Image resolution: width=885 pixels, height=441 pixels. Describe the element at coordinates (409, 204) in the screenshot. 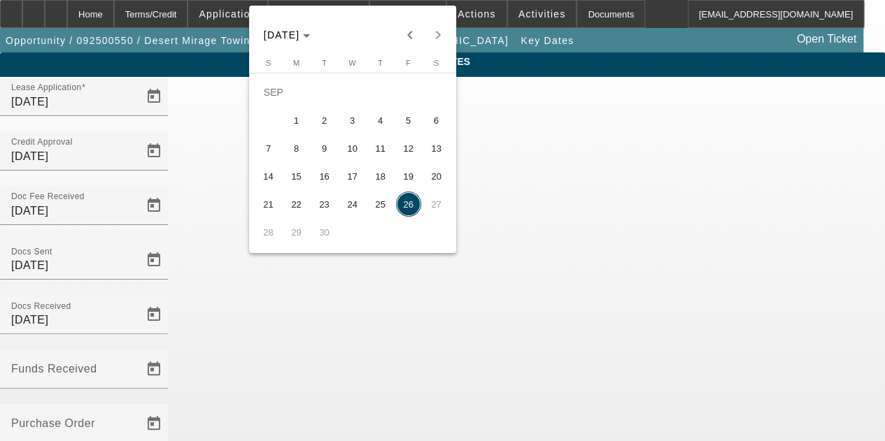

I see `span: 26` at that location.